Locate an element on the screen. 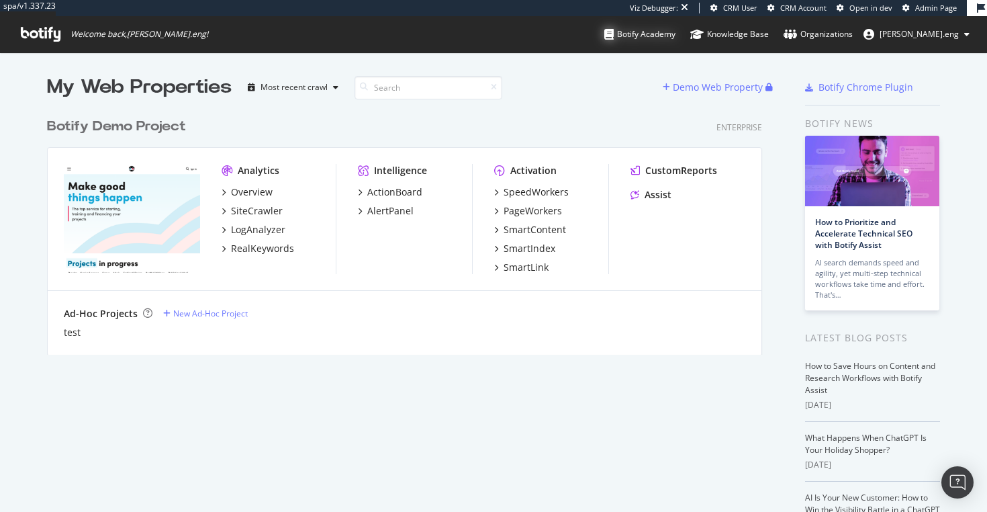 The height and width of the screenshot is (512, 987). div: AlertPanel is located at coordinates (390, 211).